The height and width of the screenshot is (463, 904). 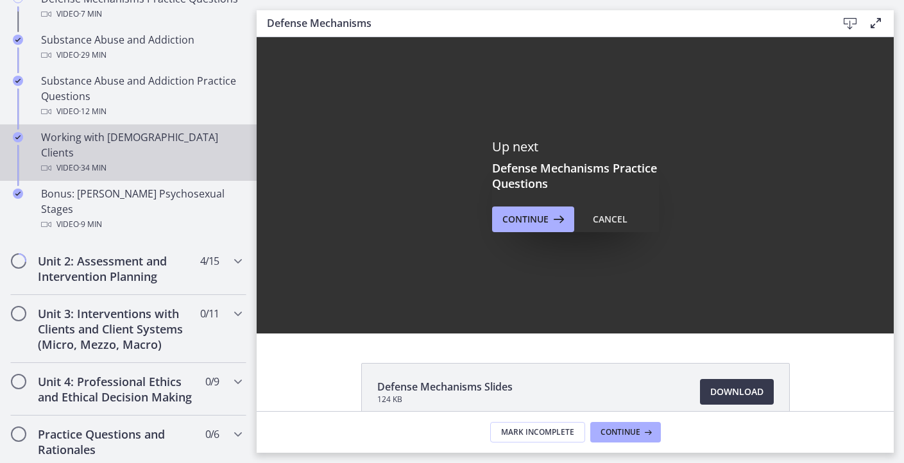 I want to click on span: 4 / 15, so click(x=209, y=261).